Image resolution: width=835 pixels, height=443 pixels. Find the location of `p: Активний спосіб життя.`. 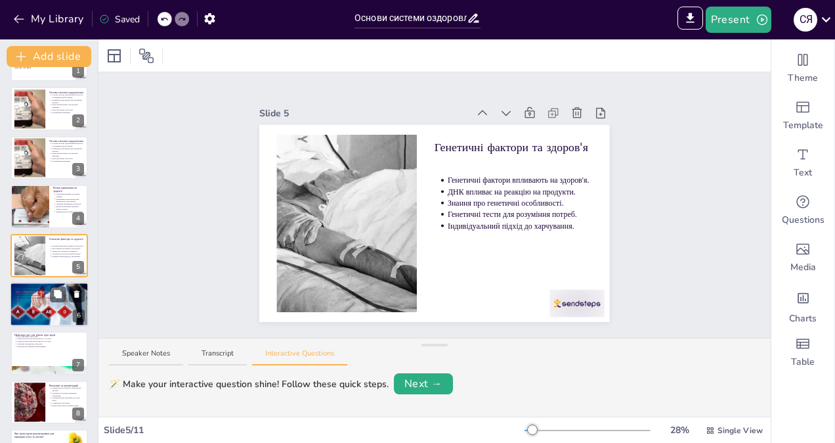

p: Активний спосіб життя. is located at coordinates (68, 403).